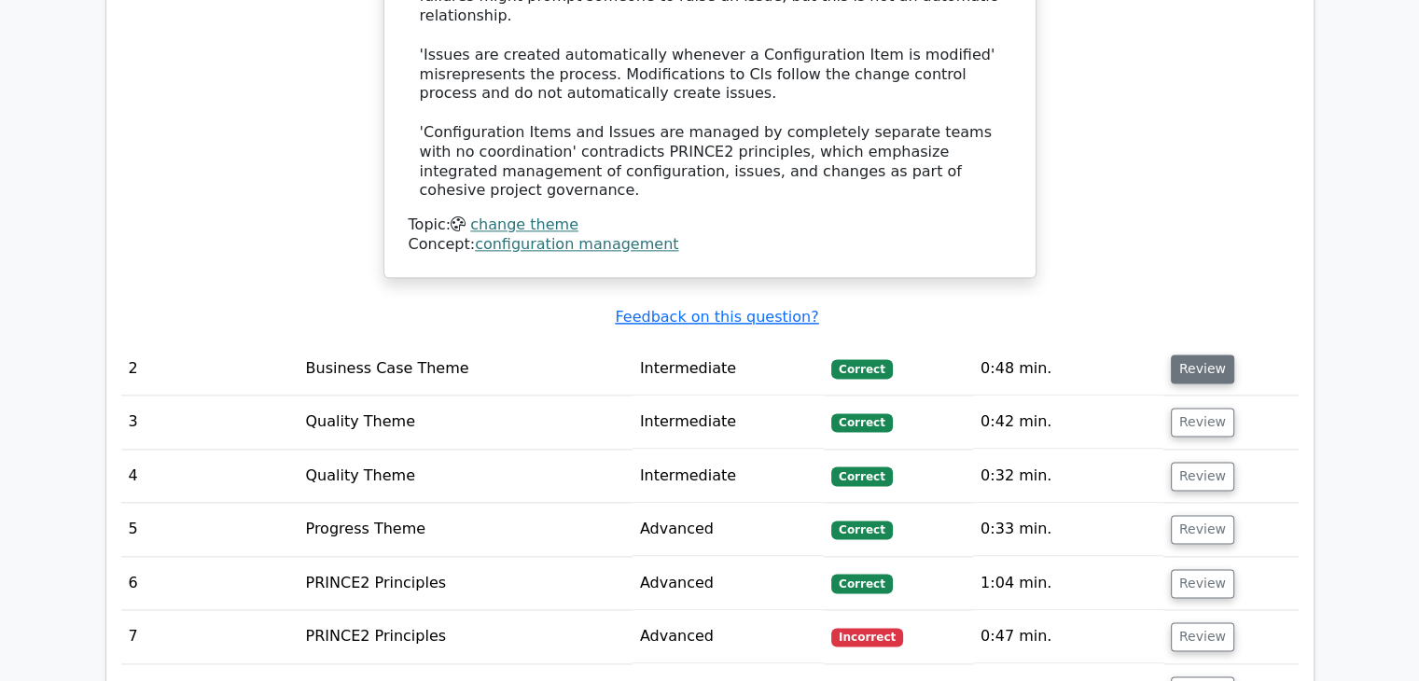  Describe the element at coordinates (524, 224) in the screenshot. I see `a: change theme` at that location.